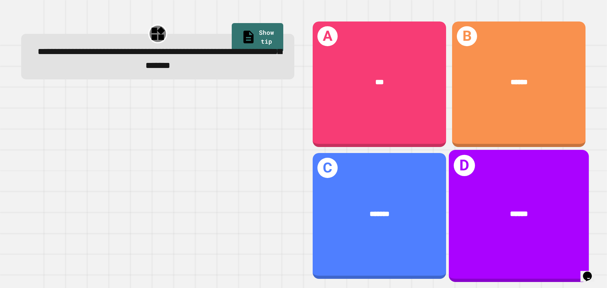  What do you see at coordinates (328, 36) in the screenshot?
I see `h1: A` at bounding box center [328, 36].